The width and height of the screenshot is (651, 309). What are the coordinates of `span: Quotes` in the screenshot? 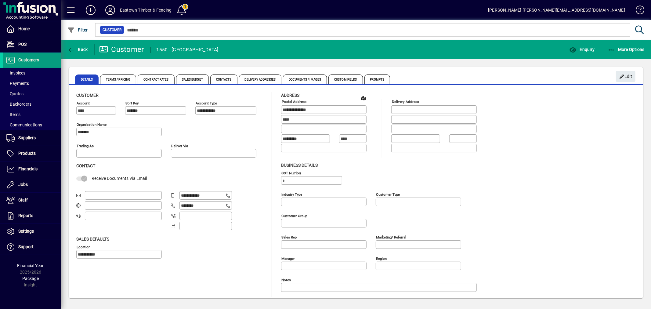 It's located at (15, 94).